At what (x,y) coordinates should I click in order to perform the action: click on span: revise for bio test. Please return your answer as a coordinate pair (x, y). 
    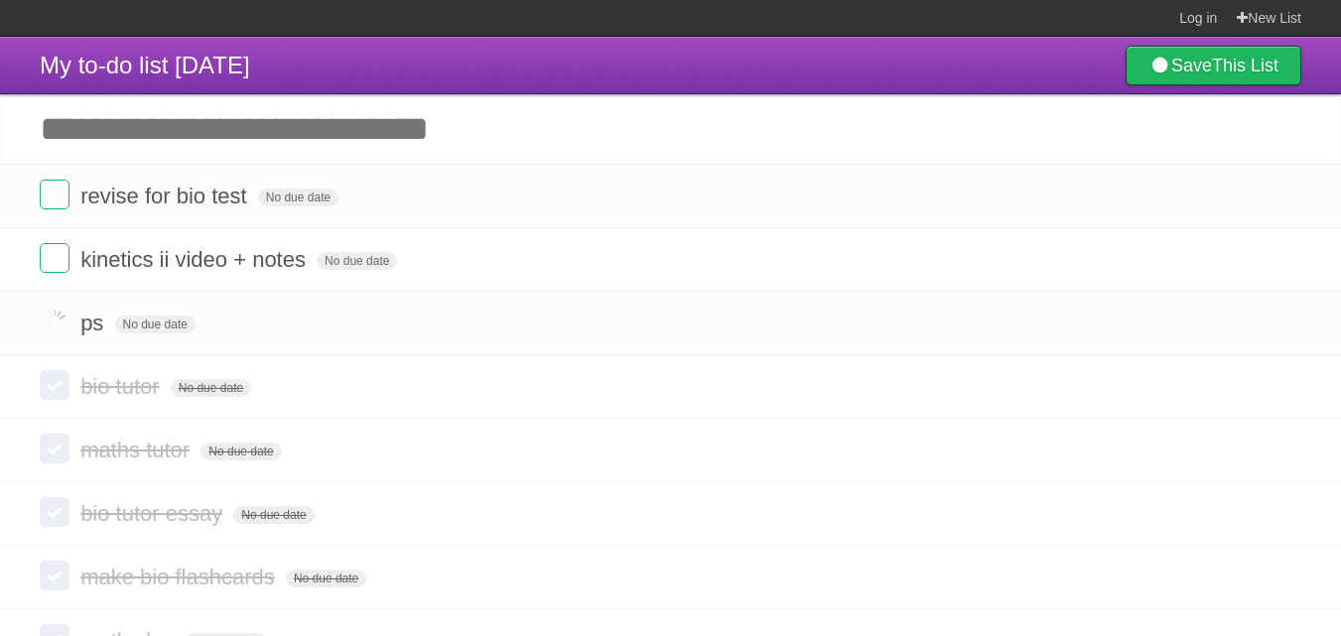
    Looking at the image, I should click on (166, 195).